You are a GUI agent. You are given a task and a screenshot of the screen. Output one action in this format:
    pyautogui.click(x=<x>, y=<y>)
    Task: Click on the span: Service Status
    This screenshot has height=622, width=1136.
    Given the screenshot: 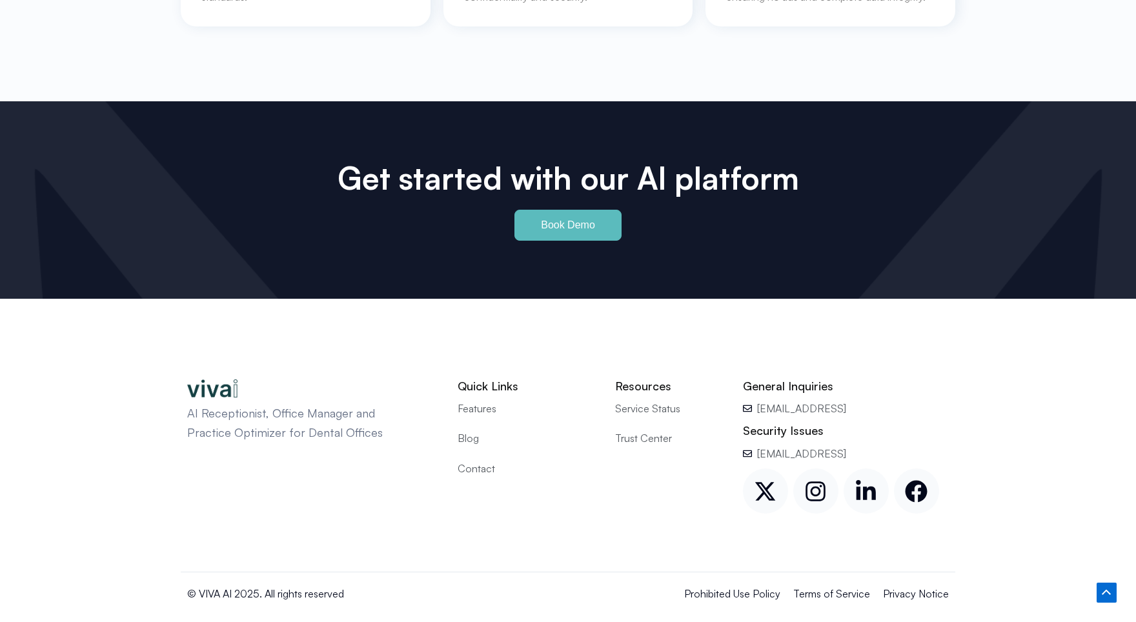 What is the action you would take?
    pyautogui.click(x=648, y=409)
    